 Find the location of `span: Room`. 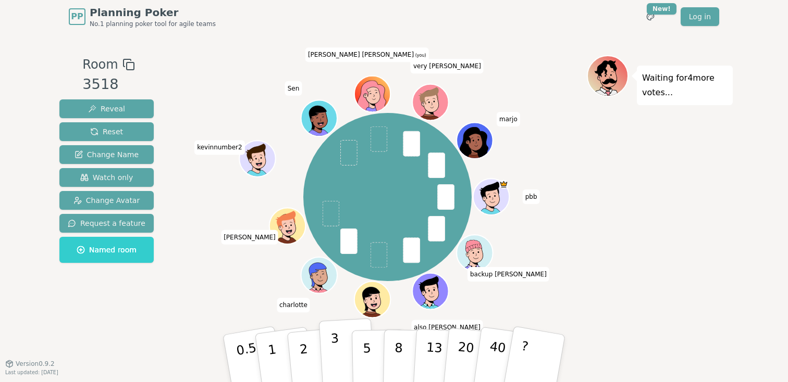

span: Room is located at coordinates (100, 65).